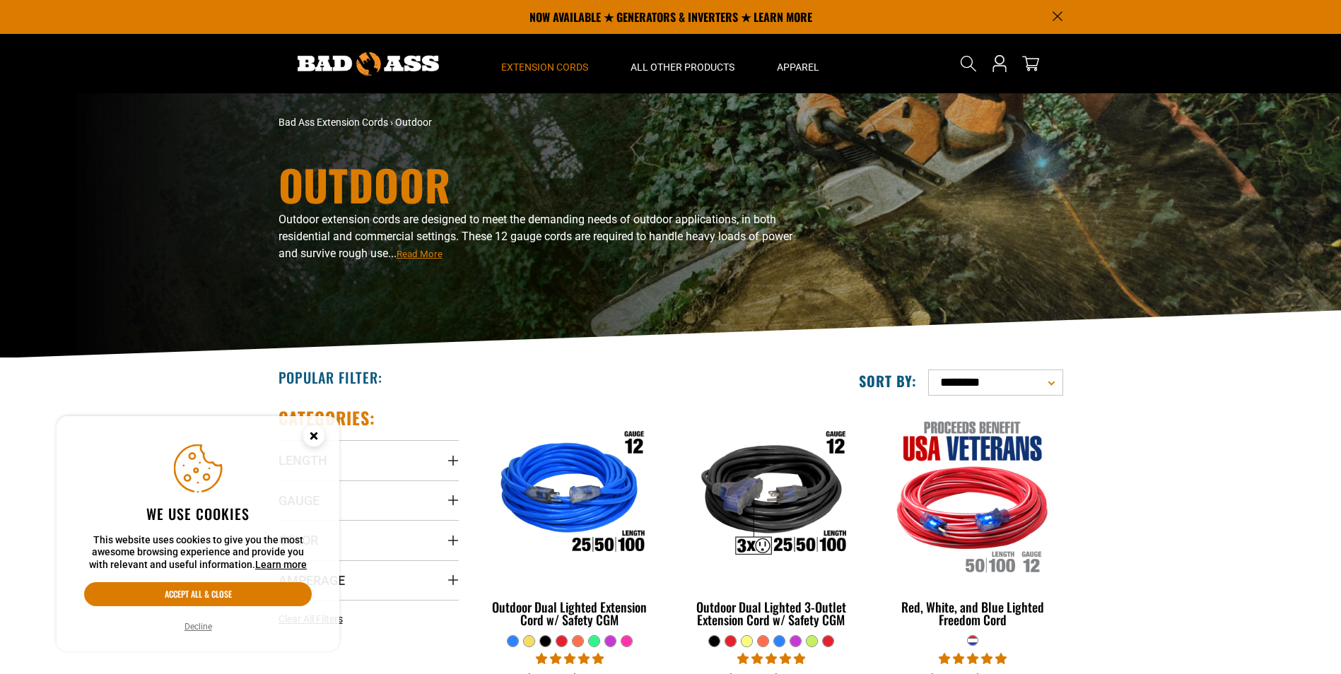 This screenshot has height=674, width=1341. What do you see at coordinates (368, 580) in the screenshot?
I see `summary: Amperage` at bounding box center [368, 580].